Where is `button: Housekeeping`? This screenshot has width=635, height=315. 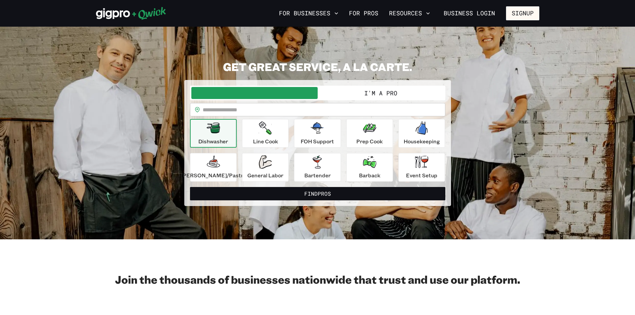
button: Housekeeping is located at coordinates (422, 133).